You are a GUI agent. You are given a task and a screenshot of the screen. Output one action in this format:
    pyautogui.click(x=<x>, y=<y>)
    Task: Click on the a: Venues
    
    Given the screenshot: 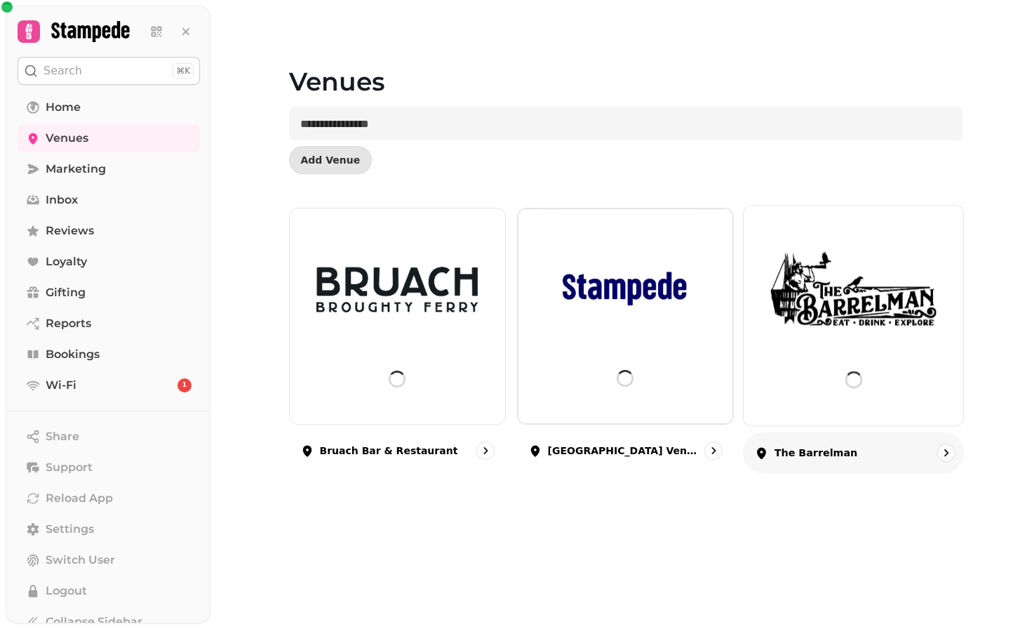 What is the action you would take?
    pyautogui.click(x=109, y=138)
    